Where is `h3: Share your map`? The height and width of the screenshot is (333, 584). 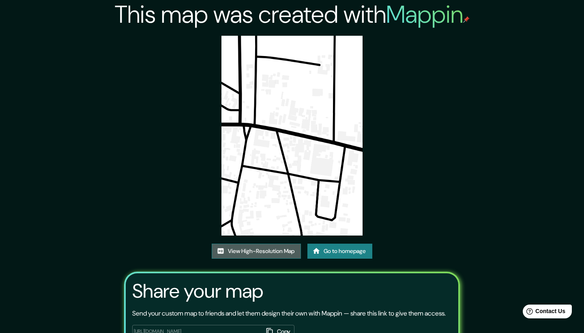
h3: Share your map is located at coordinates (198, 291).